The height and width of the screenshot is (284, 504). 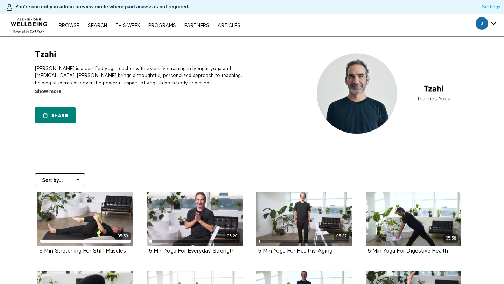 I want to click on a: Settings, so click(x=491, y=7).